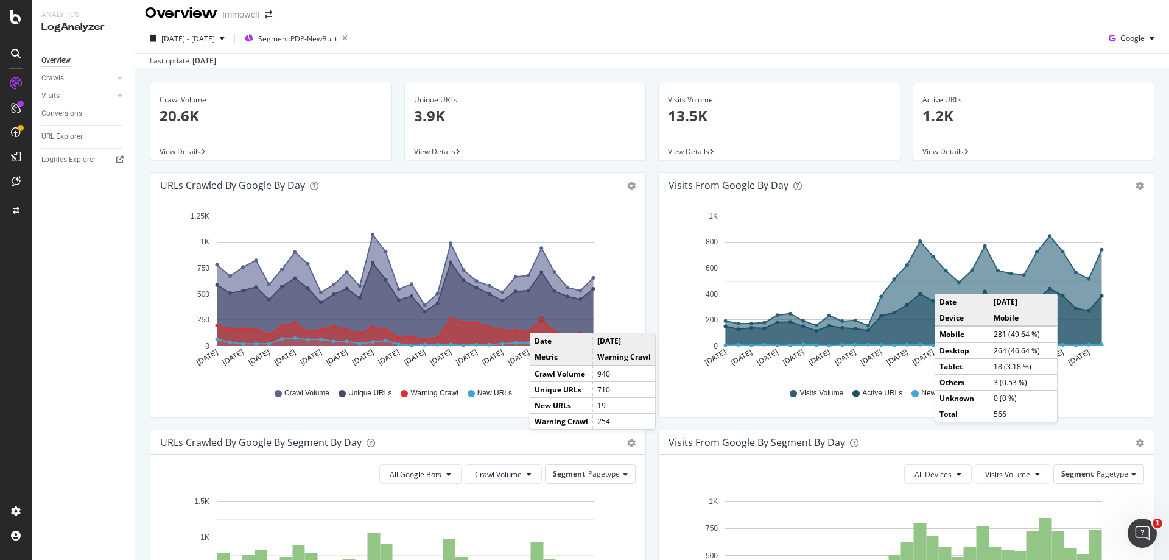 Image resolution: width=1169 pixels, height=560 pixels. I want to click on button: All Devices, so click(938, 474).